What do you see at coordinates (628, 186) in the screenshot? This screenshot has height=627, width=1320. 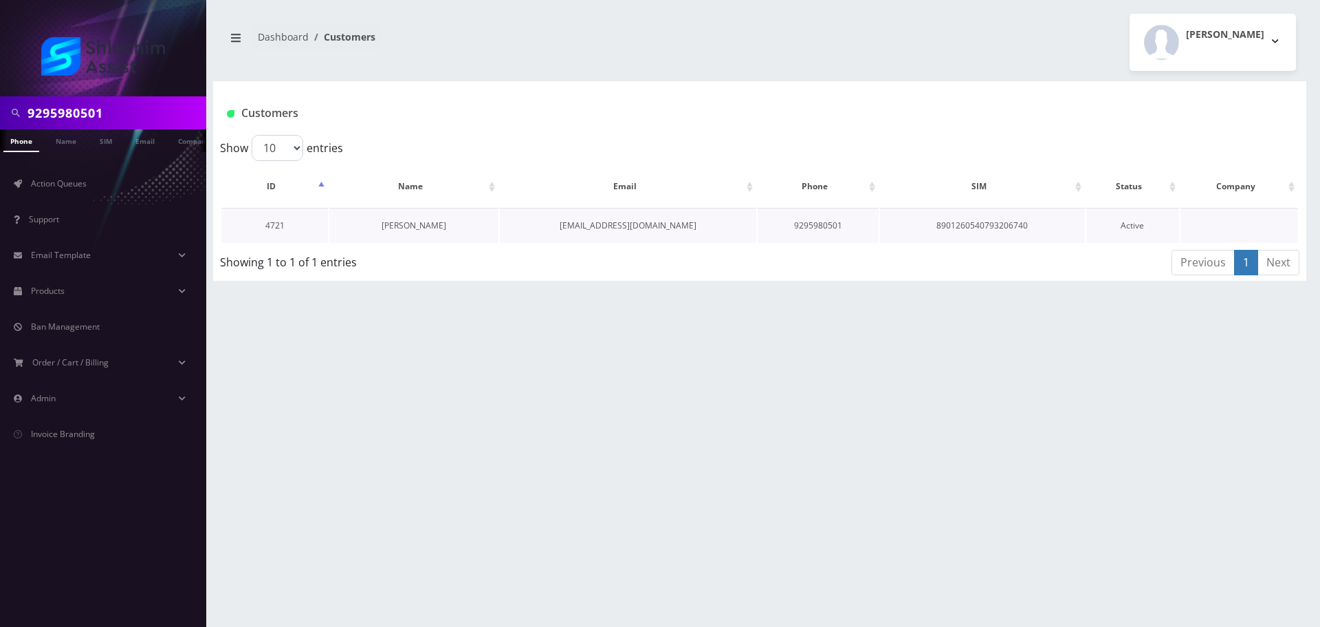 I see `th: Email: activate to sort column ascending` at bounding box center [628, 186].